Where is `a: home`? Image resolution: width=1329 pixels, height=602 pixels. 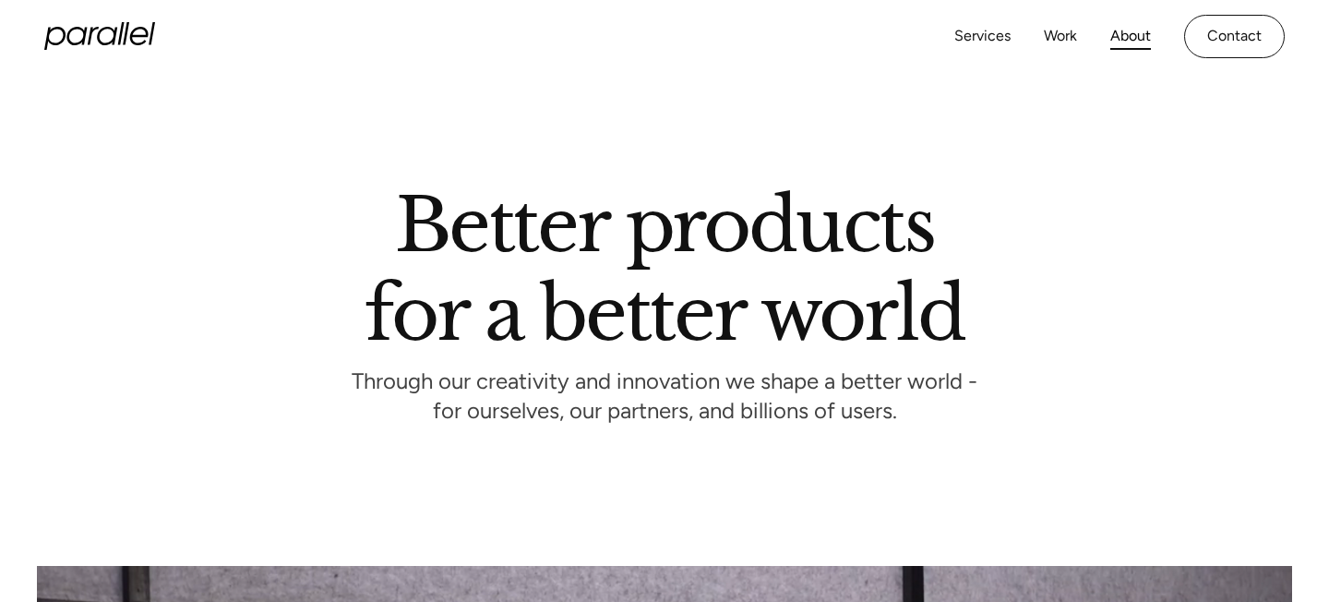 a: home is located at coordinates (100, 36).